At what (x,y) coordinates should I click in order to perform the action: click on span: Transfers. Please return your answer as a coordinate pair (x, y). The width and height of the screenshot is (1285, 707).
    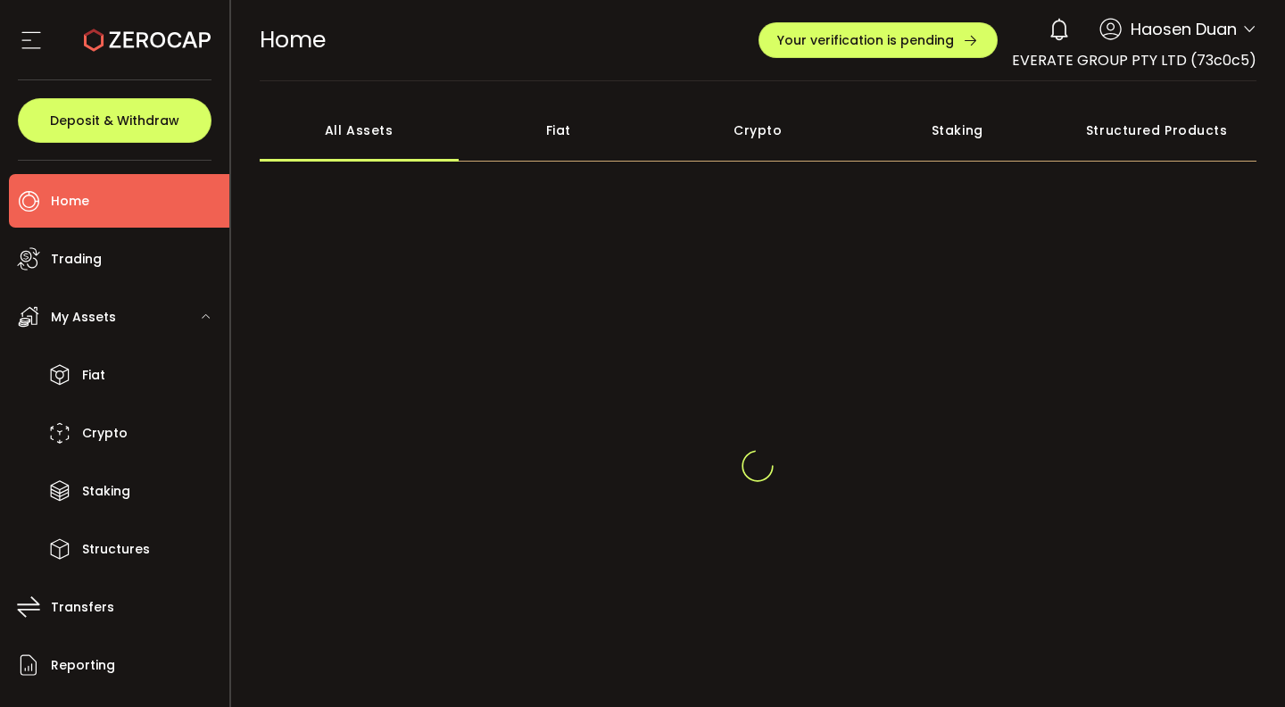
    Looking at the image, I should click on (82, 607).